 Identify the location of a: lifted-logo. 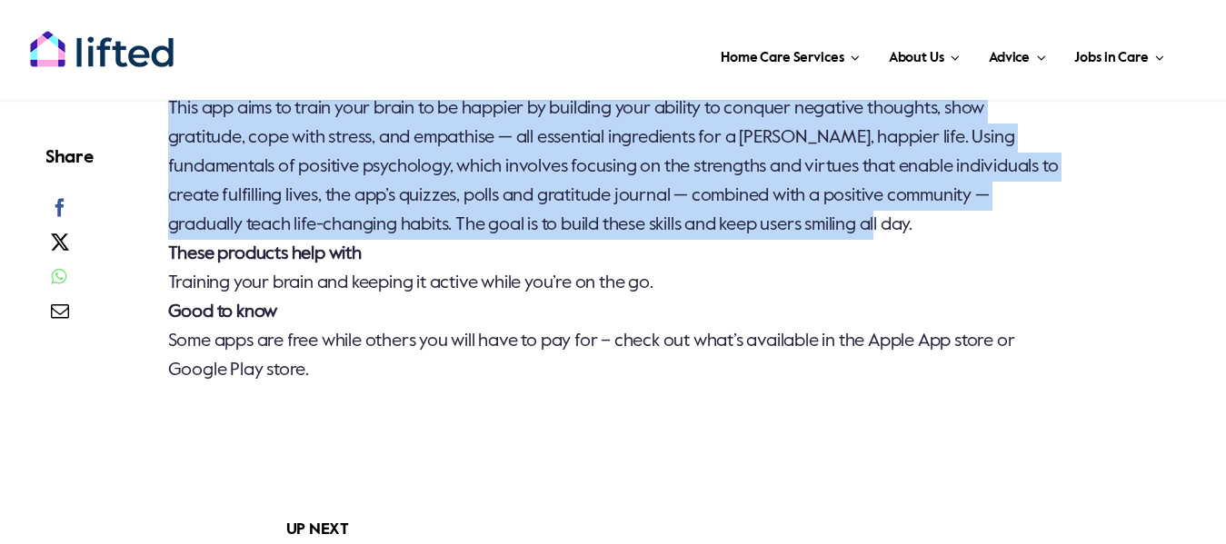
(102, 39).